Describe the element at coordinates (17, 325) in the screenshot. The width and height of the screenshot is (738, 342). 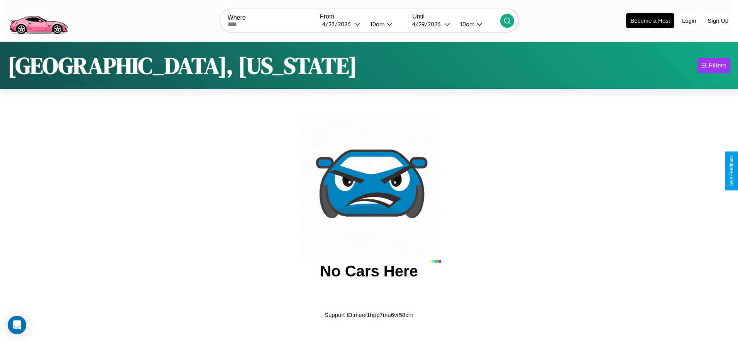
I see `div: Open Intercom Messenger` at that location.